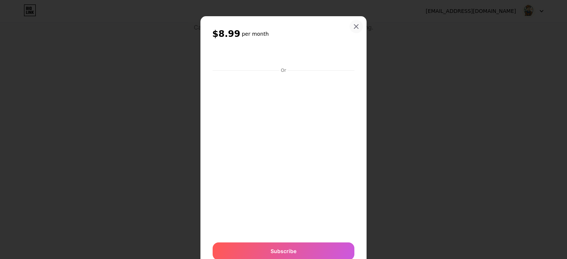 Image resolution: width=567 pixels, height=259 pixels. I want to click on h6: per month, so click(255, 34).